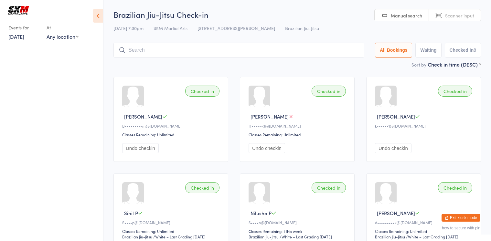 This screenshot has height=241, width=491. Describe the element at coordinates (62, 36) in the screenshot. I see `div: Any location` at that location.